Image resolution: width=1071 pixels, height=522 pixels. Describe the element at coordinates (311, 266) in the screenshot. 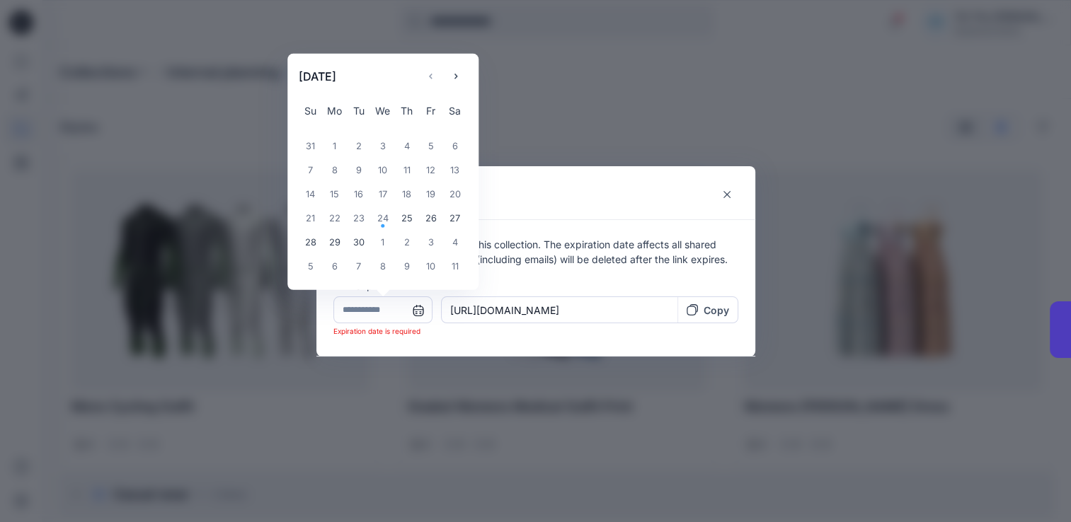

I see `div: Choose Sunday, October 5th, 2025` at that location.